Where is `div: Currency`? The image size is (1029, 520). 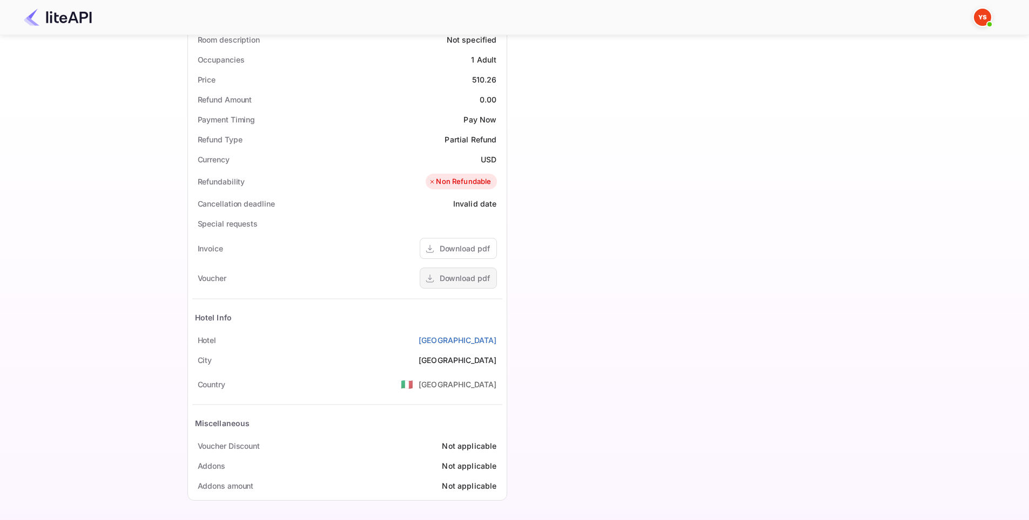 div: Currency is located at coordinates (213, 159).